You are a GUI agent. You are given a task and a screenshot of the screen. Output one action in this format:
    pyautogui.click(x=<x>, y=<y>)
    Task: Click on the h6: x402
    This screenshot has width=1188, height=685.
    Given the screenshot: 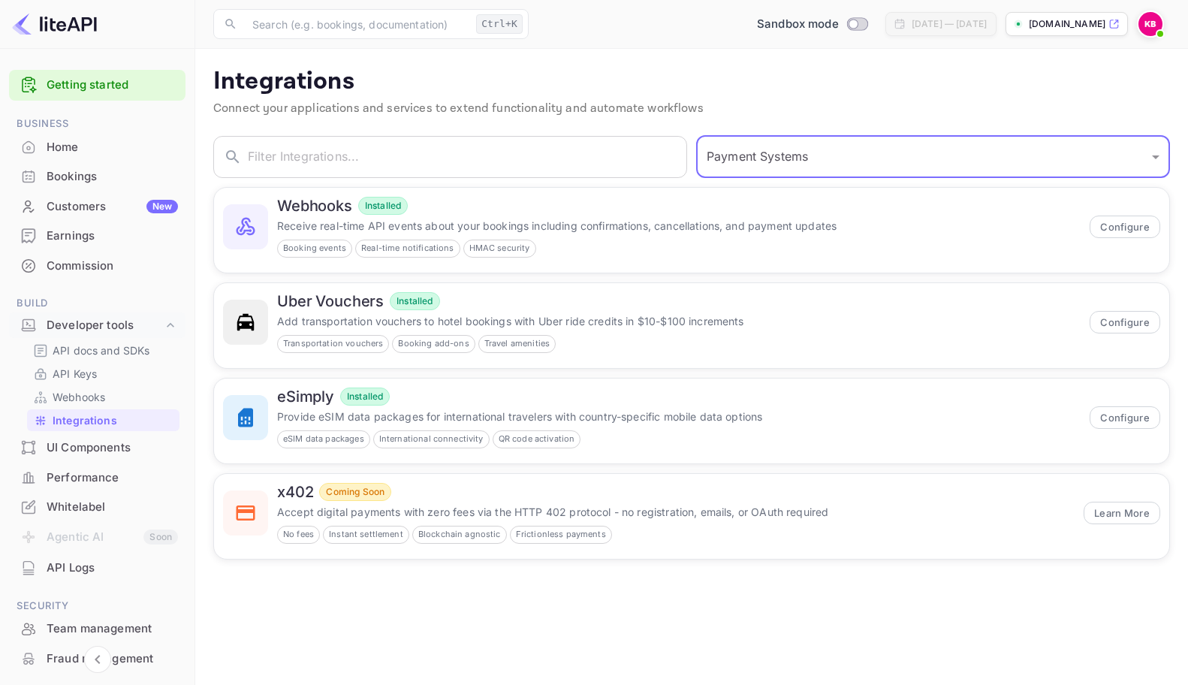 What is the action you would take?
    pyautogui.click(x=295, y=492)
    